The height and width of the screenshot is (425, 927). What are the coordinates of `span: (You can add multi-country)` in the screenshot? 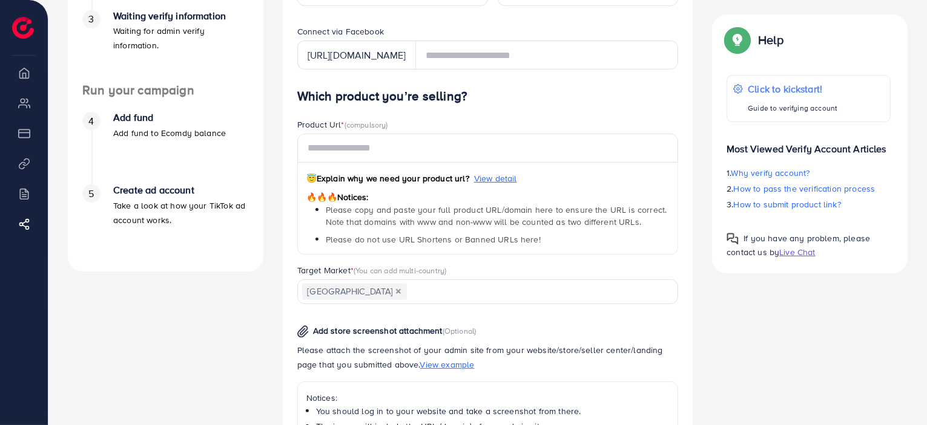 It's located at (399, 271).